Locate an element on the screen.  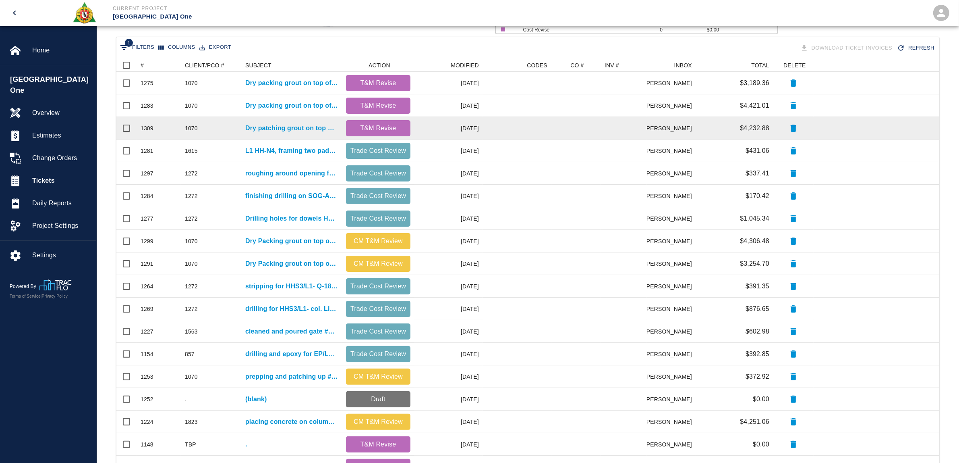
a: drilling for HHS3/L1- col. Line Q/18- SOG leave out. is located at coordinates (292, 309).